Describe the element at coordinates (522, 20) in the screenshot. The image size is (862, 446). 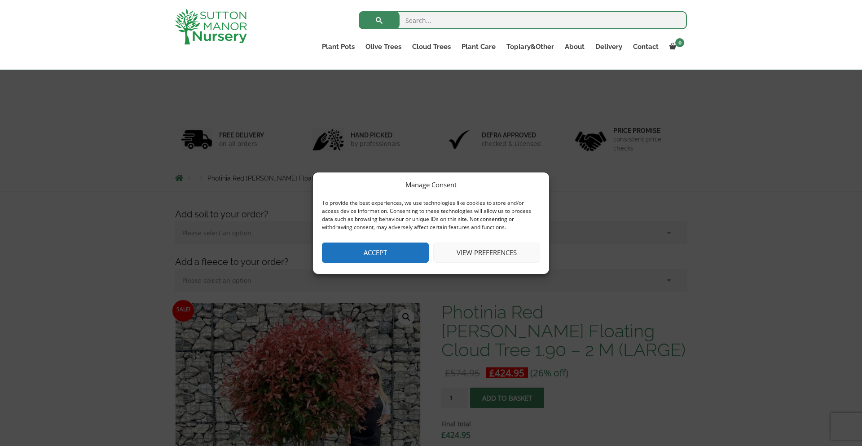
I see `input: Search...` at that location.